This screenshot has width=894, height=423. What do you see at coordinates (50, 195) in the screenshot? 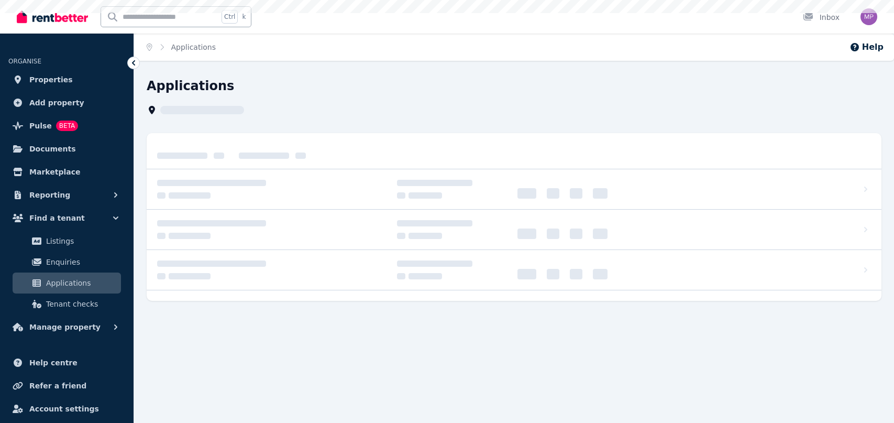
I see `span: Reporting` at bounding box center [50, 195].